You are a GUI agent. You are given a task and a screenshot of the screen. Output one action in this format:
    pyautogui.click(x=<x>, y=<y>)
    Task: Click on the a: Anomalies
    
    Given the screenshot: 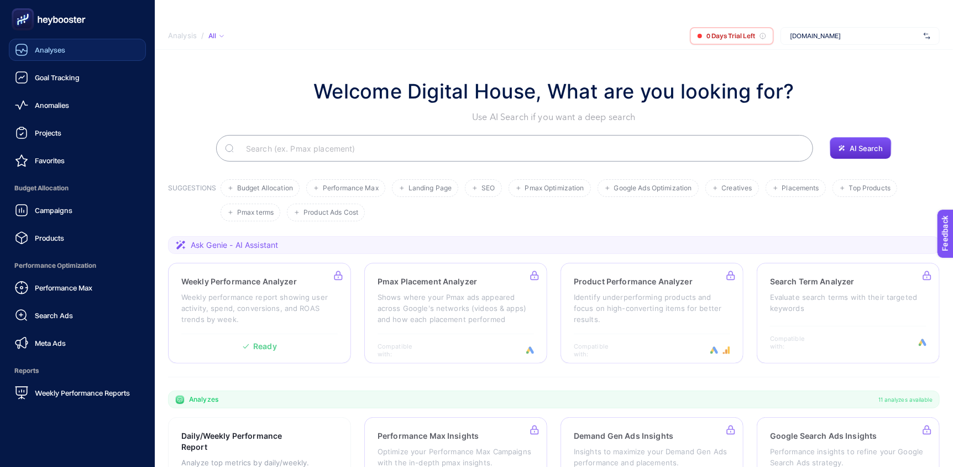 What is the action you would take?
    pyautogui.click(x=77, y=105)
    